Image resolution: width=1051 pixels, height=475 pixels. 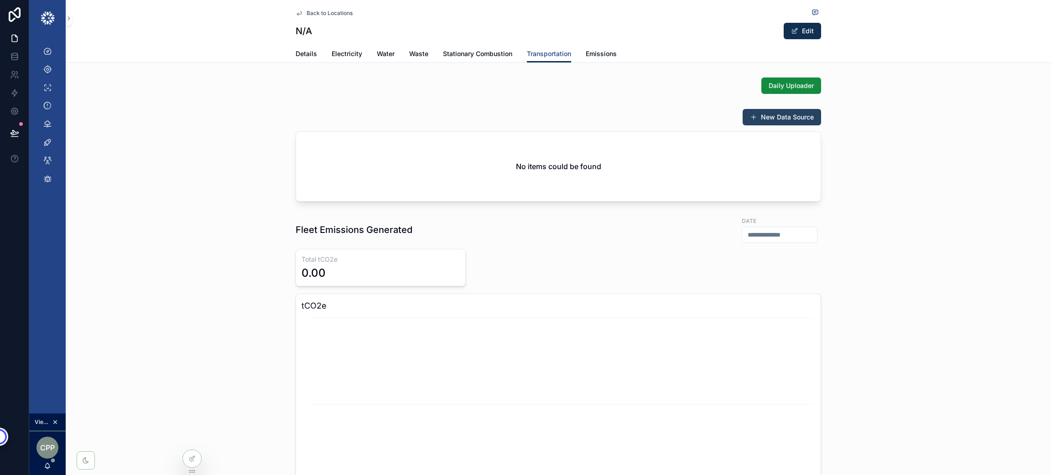 I want to click on a: Stationary Combustion, so click(x=477, y=55).